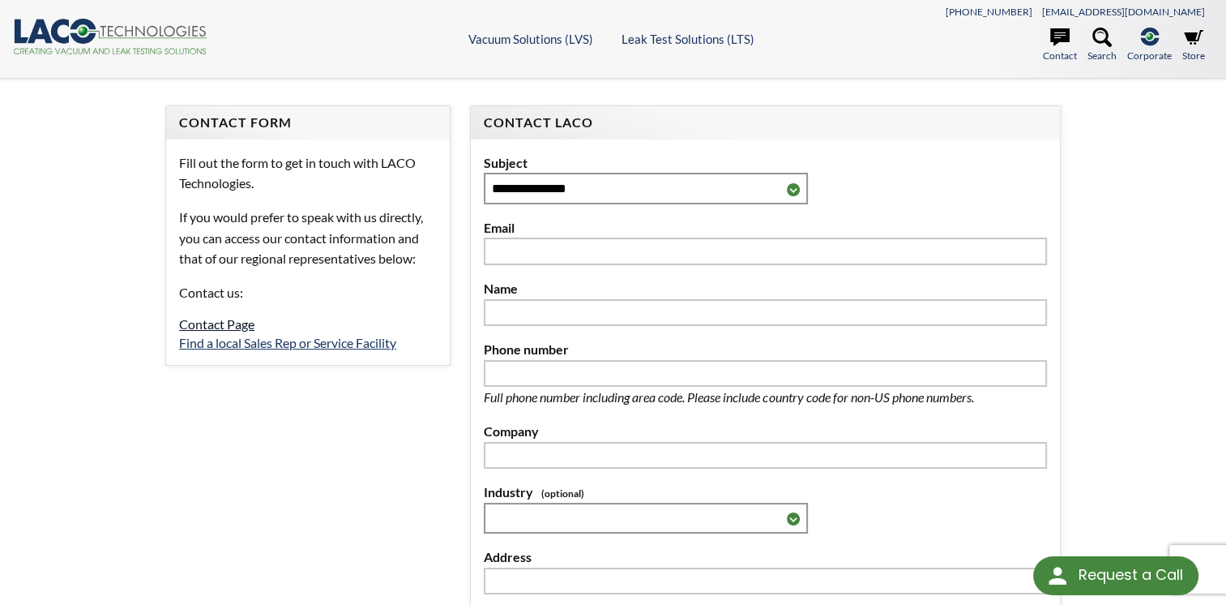 The height and width of the screenshot is (605, 1226). I want to click on a: Contact, so click(1060, 45).